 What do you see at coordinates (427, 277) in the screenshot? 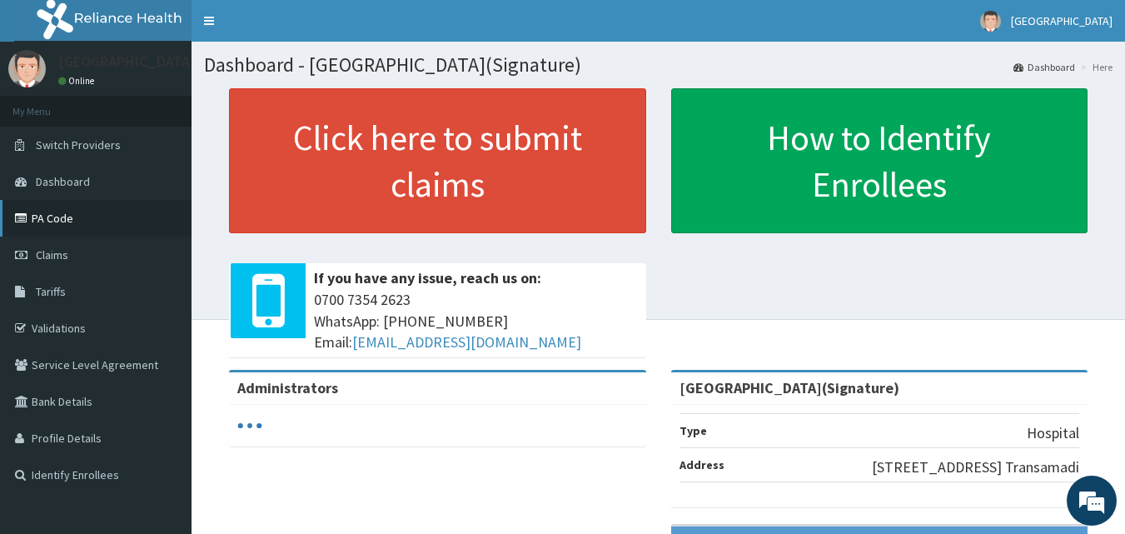
I see `b: If you have any issue, reach us on:` at bounding box center [427, 277].